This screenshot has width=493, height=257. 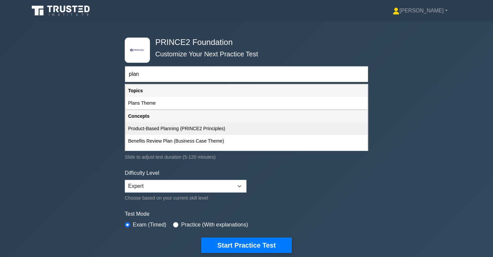 I want to click on label: Practice (With explanations), so click(x=214, y=225).